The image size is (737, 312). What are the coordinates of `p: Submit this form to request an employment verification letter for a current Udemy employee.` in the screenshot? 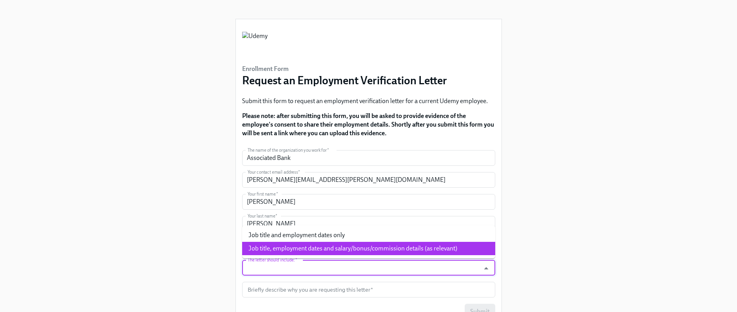 It's located at (369, 101).